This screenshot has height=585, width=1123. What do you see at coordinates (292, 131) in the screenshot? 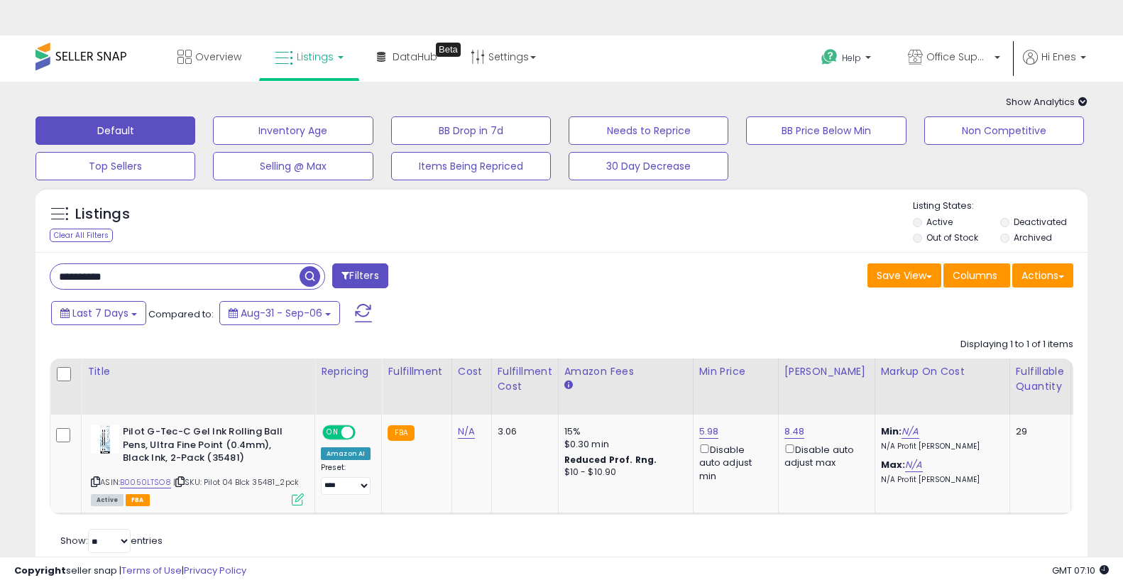
I see `button: Inventory Age` at bounding box center [292, 131].